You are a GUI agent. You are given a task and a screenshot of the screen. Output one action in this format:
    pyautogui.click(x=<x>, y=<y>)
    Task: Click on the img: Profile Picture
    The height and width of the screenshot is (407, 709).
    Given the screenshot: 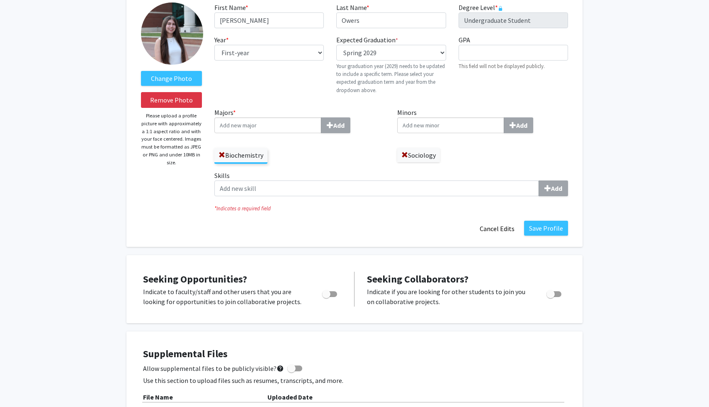 What is the action you would take?
    pyautogui.click(x=172, y=34)
    